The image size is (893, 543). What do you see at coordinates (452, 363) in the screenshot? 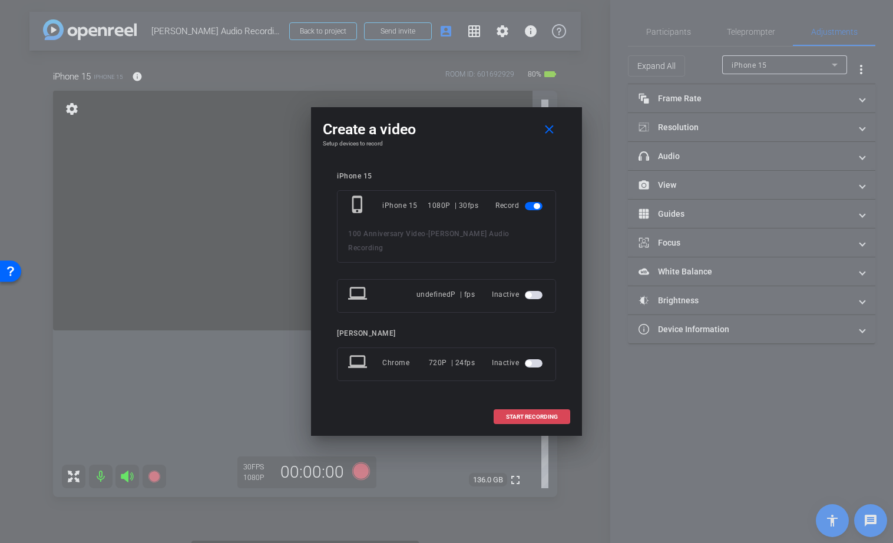
I see `div: 720P | 24fps` at bounding box center [452, 363].